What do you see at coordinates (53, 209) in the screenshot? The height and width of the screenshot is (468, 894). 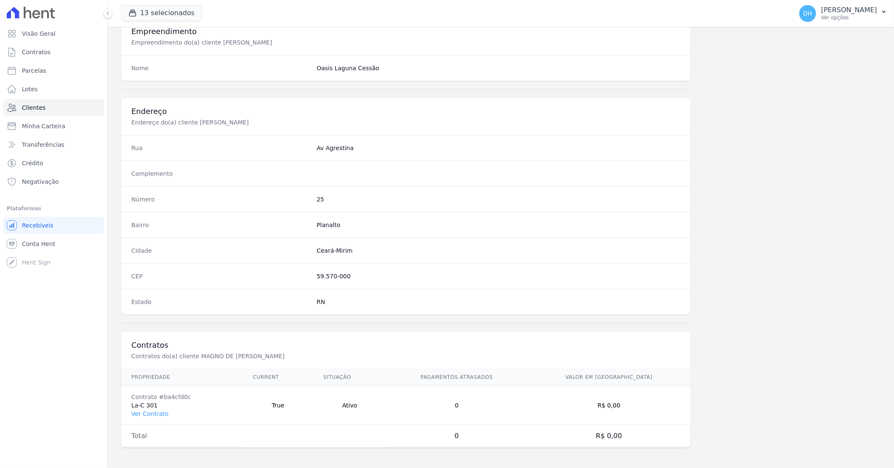 I see `div: Plataformas` at bounding box center [53, 209].